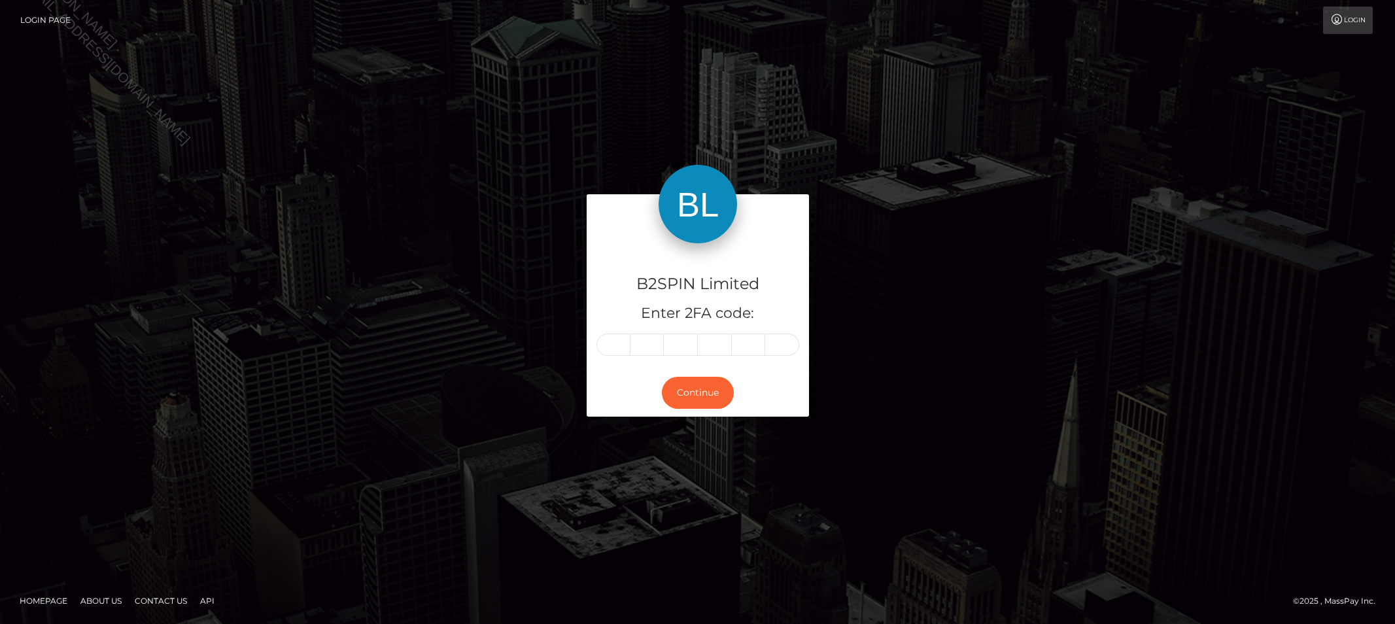 The image size is (1395, 624). What do you see at coordinates (1339, 601) in the screenshot?
I see `div: © 2025 , MassPay Inc.` at bounding box center [1339, 601].